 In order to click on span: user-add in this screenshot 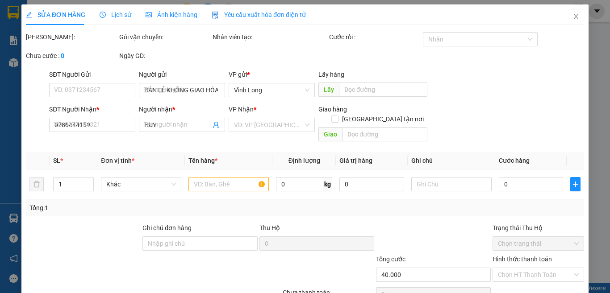, I will do `click(216, 125)`.